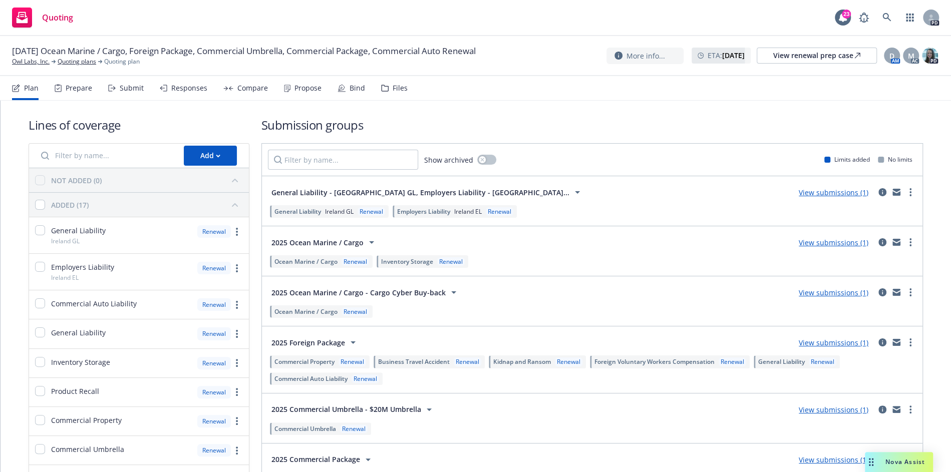 Image resolution: width=951 pixels, height=472 pixels. What do you see at coordinates (79, 88) in the screenshot?
I see `div: Prepare` at bounding box center [79, 88].